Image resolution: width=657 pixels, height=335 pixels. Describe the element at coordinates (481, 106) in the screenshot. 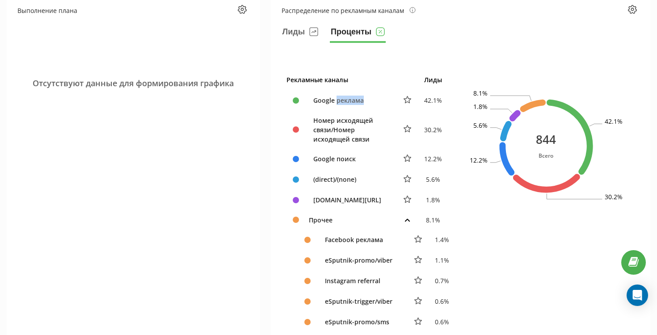

I see `text: 1.8%` at that location.